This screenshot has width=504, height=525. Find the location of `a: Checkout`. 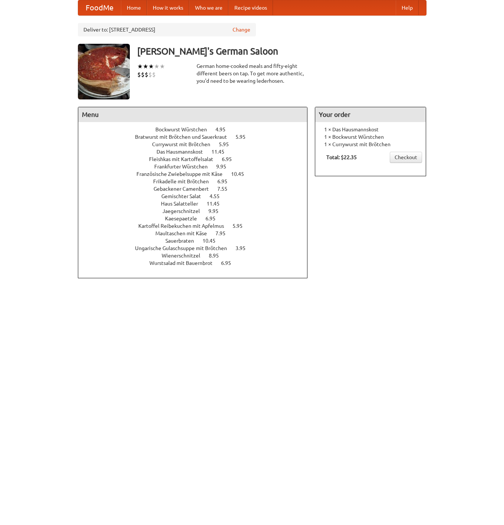

a: Checkout is located at coordinates (406, 157).